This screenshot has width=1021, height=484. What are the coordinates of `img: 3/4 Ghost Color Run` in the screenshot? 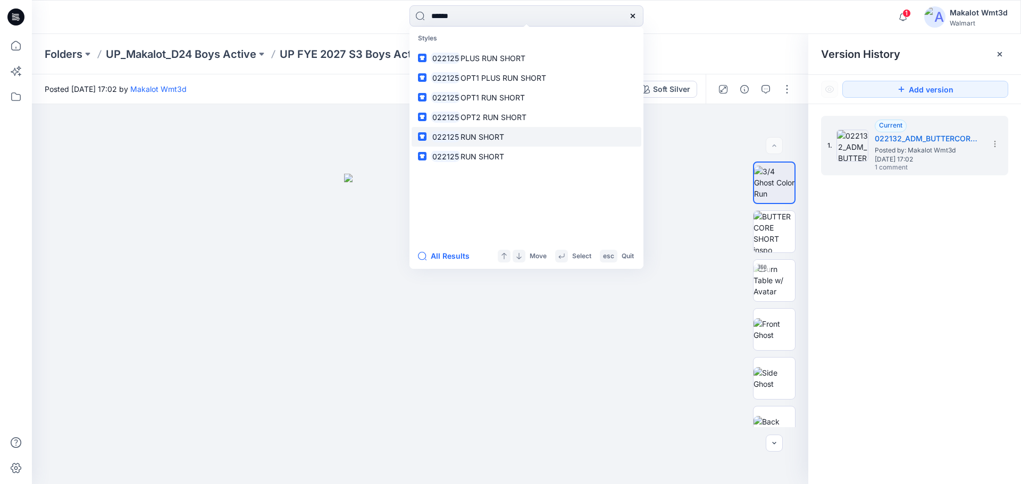 It's located at (774, 182).